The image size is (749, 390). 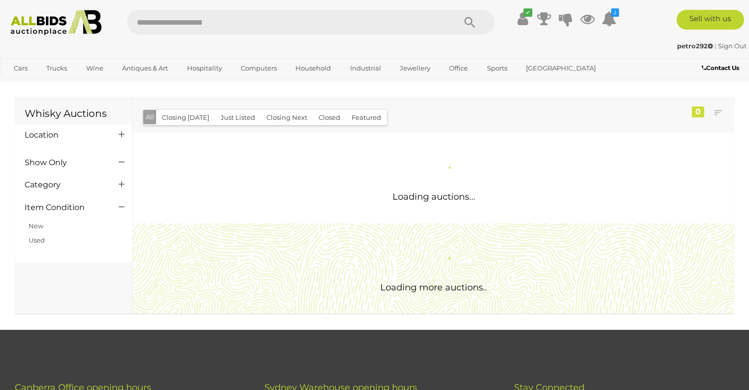 What do you see at coordinates (615, 12) in the screenshot?
I see `i: 2` at bounding box center [615, 12].